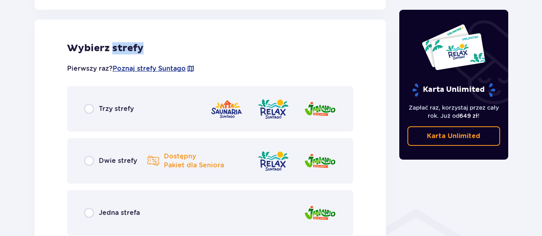 Image resolution: width=542 pixels, height=236 pixels. Describe the element at coordinates (454, 112) in the screenshot. I see `p: Zapłać raz, korzystaj przez cały rok. Już od !` at that location.